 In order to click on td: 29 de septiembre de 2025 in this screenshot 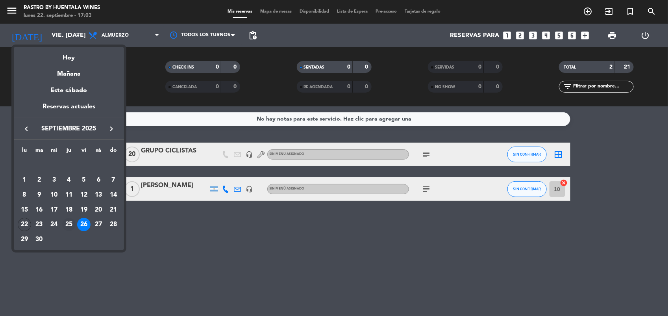, I will do `click(24, 239)`.